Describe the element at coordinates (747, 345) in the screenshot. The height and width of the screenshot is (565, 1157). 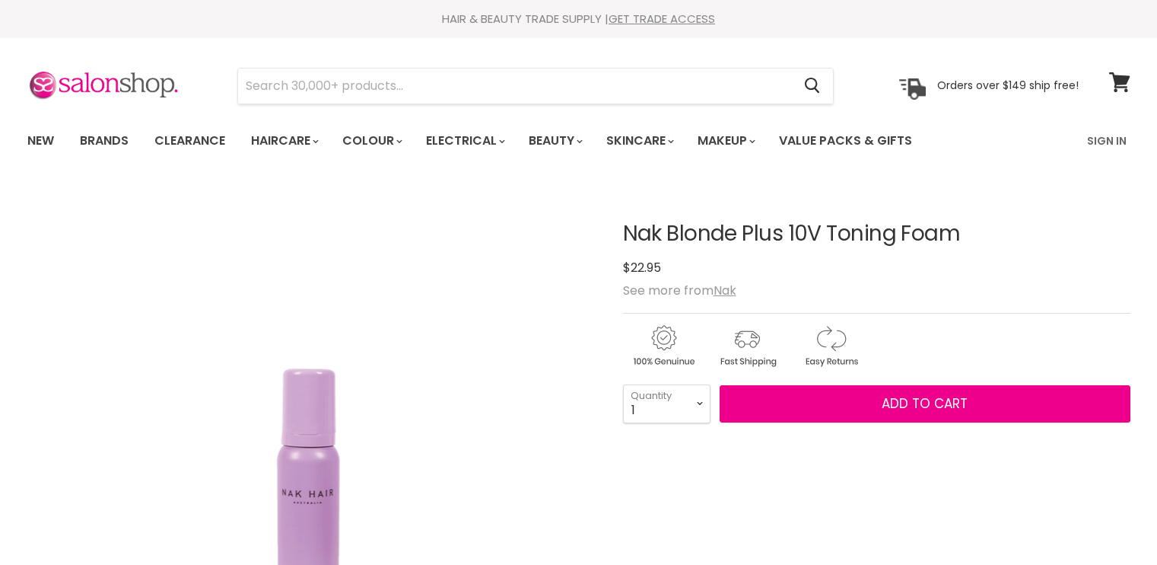
I see `img: shipping.gif` at that location.